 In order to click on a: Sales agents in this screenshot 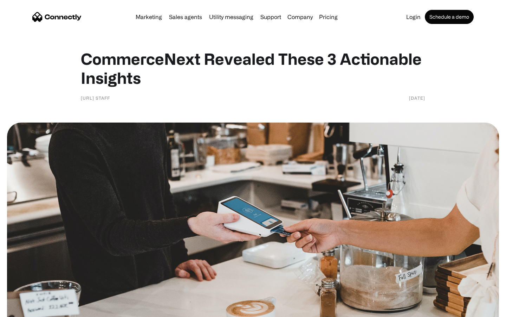, I will do `click(186, 17)`.